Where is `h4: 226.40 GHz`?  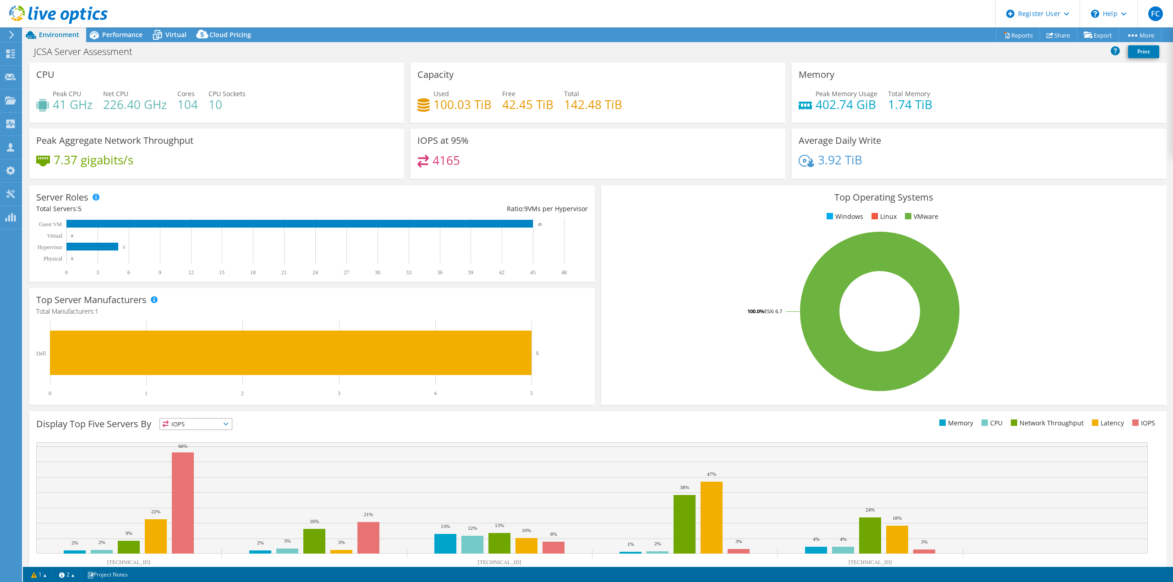
h4: 226.40 GHz is located at coordinates (135, 104).